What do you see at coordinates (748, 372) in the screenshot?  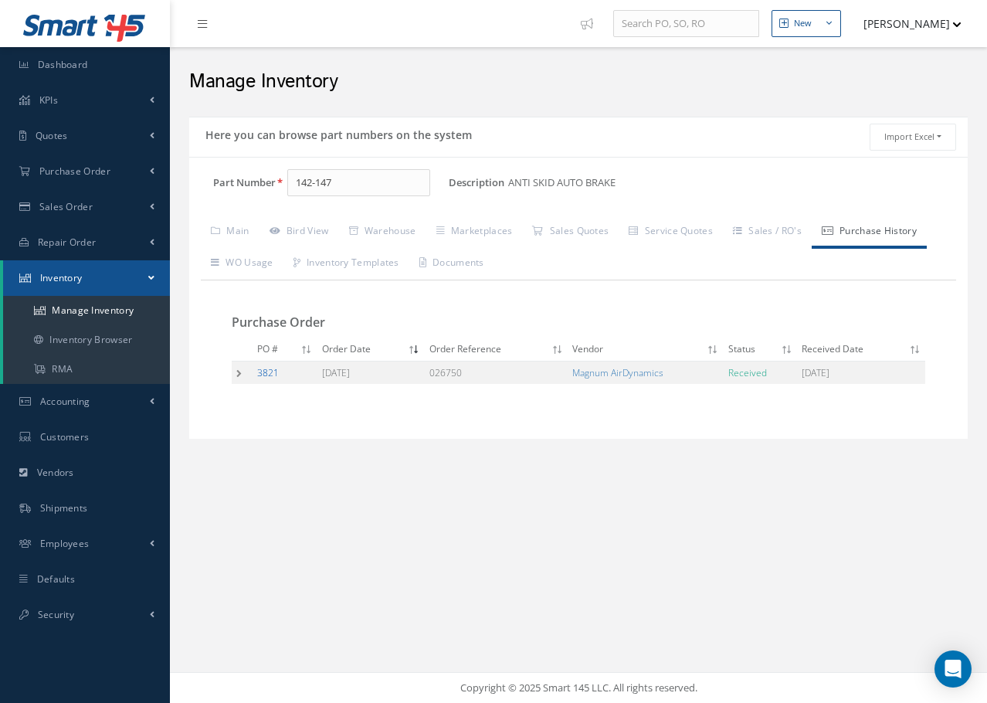 I see `span: Received` at bounding box center [748, 372].